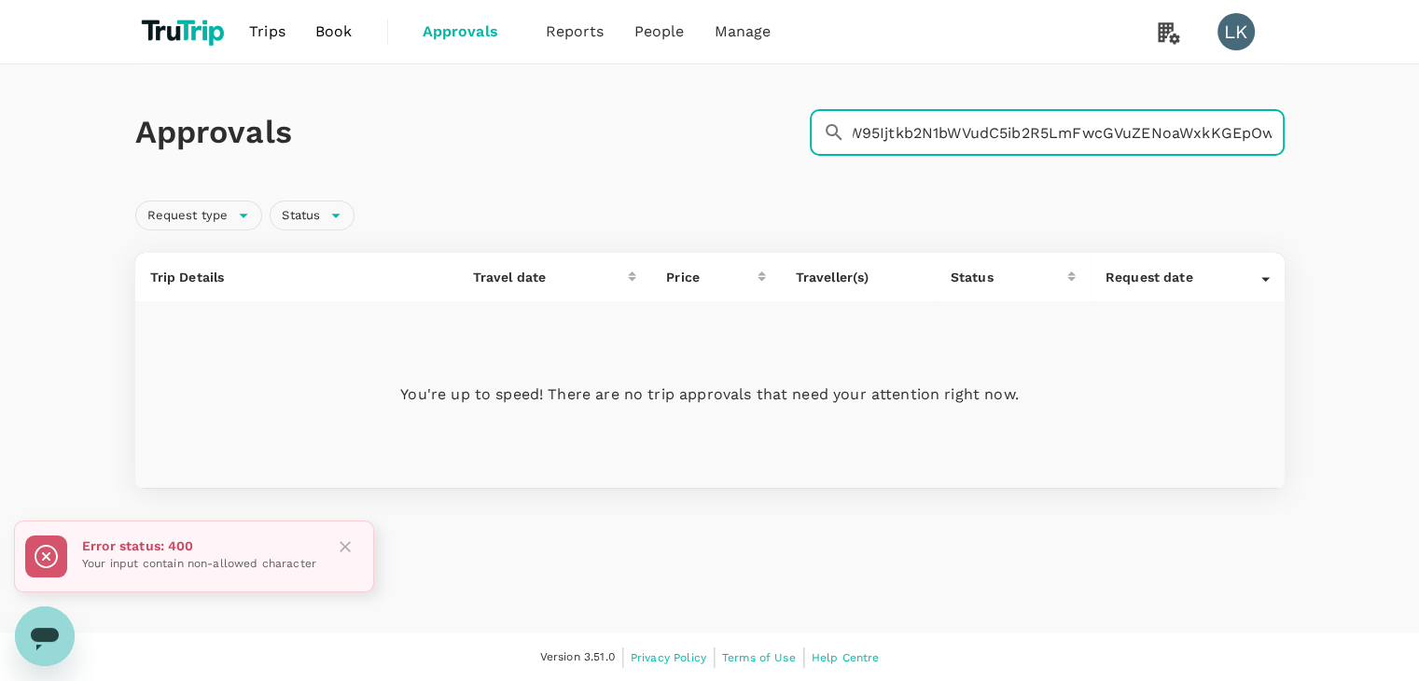  I want to click on img: TruTrip logo, so click(185, 32).